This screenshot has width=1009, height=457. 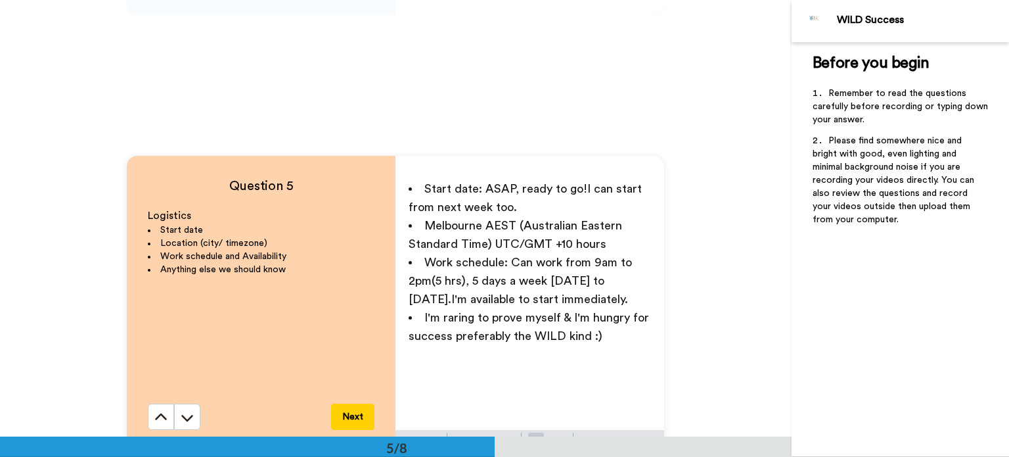 What do you see at coordinates (261, 186) in the screenshot?
I see `h4: Question 5` at bounding box center [261, 186].